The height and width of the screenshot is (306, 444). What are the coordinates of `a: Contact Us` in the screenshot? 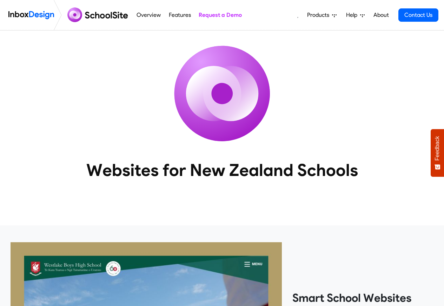 It's located at (418, 15).